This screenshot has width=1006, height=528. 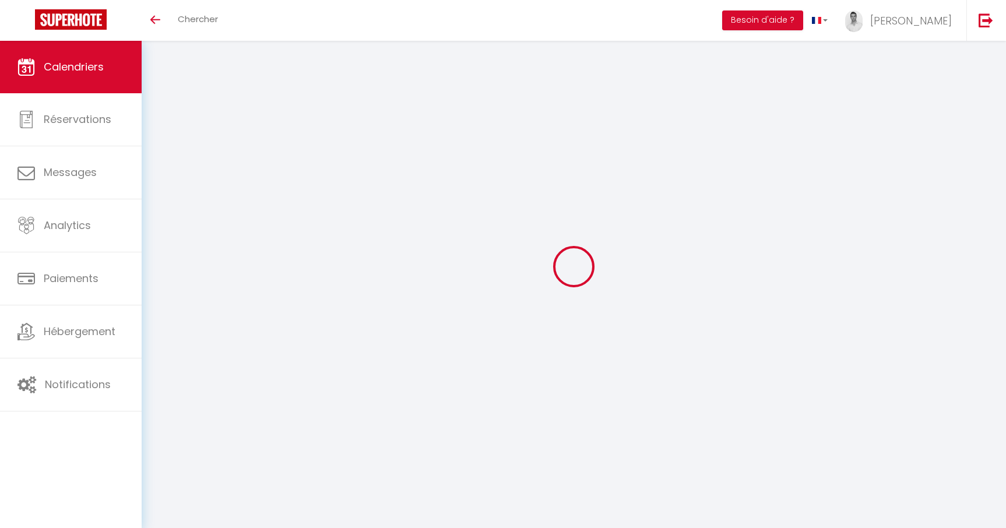 I want to click on img: logout, so click(x=985, y=20).